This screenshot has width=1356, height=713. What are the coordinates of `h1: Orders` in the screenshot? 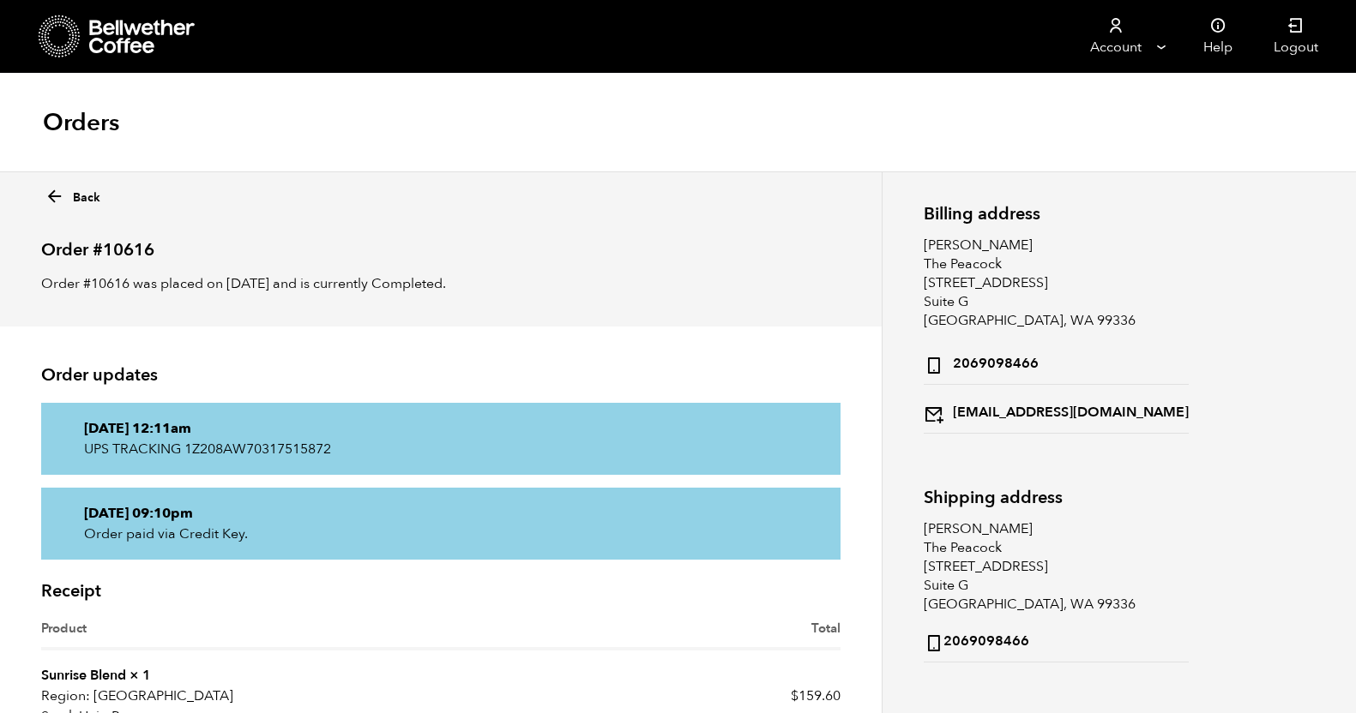 It's located at (81, 123).